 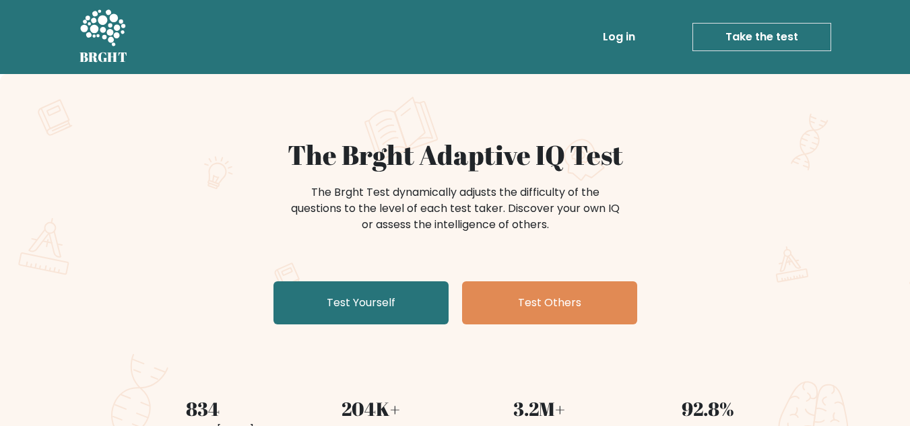 What do you see at coordinates (104, 37) in the screenshot?
I see `a: BRGHT` at bounding box center [104, 37].